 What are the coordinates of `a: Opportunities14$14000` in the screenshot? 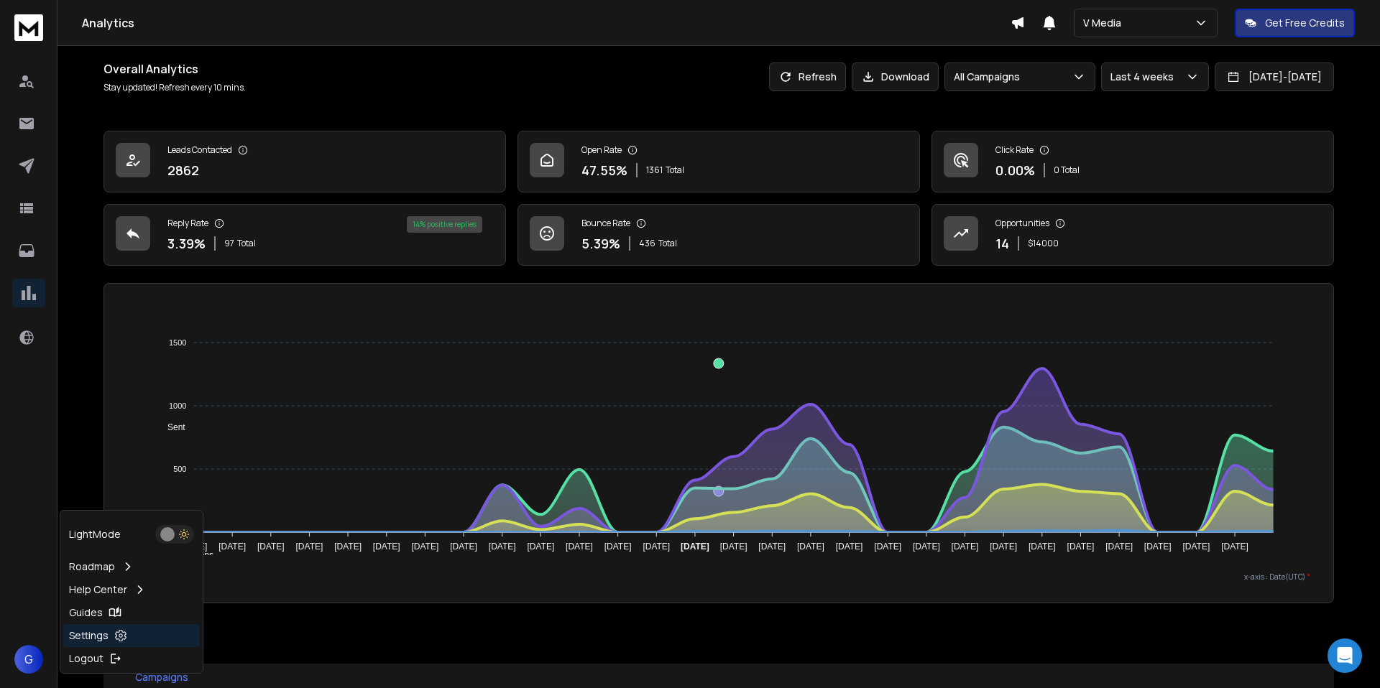 It's located at (1133, 235).